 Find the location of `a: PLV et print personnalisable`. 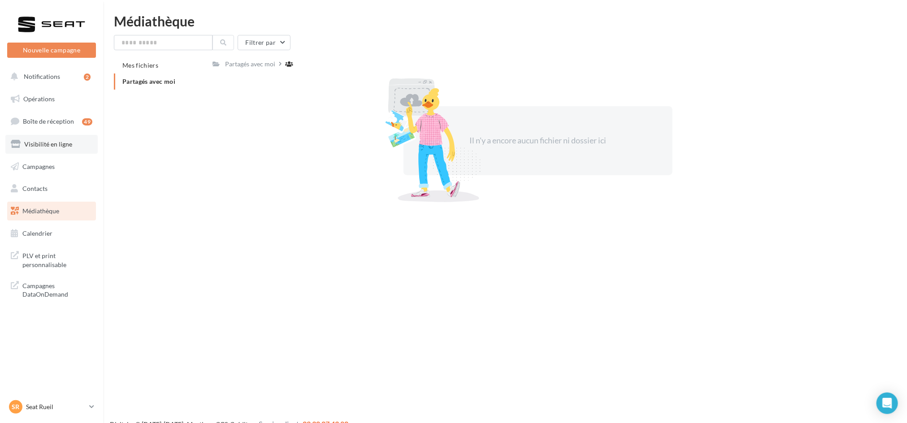

a: PLV et print personnalisable is located at coordinates (52, 259).